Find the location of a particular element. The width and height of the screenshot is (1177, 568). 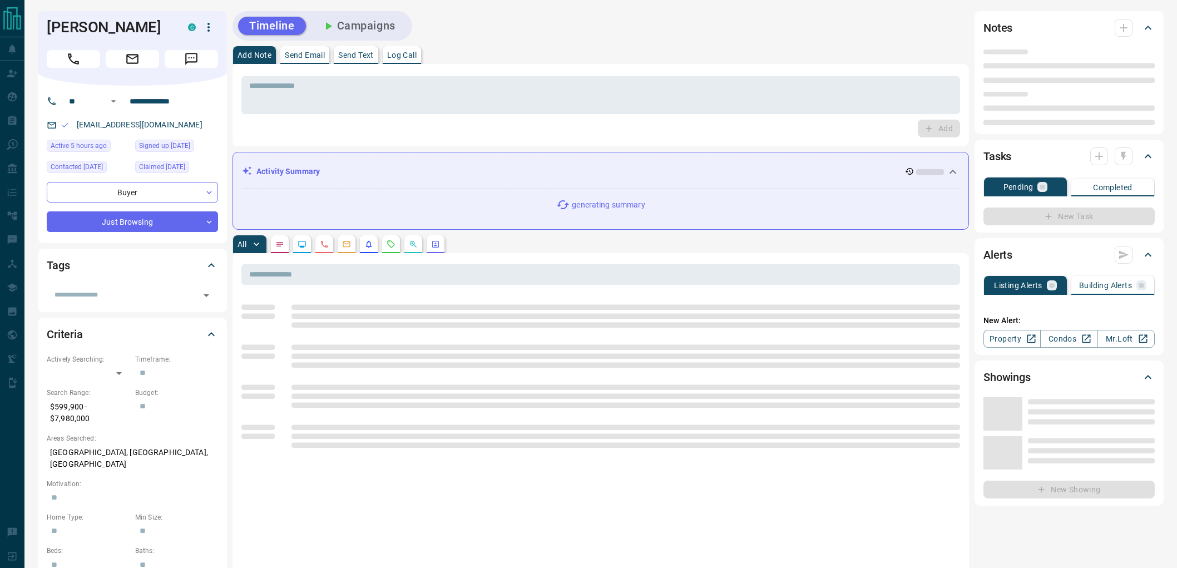

div: Notes is located at coordinates (1069, 28).